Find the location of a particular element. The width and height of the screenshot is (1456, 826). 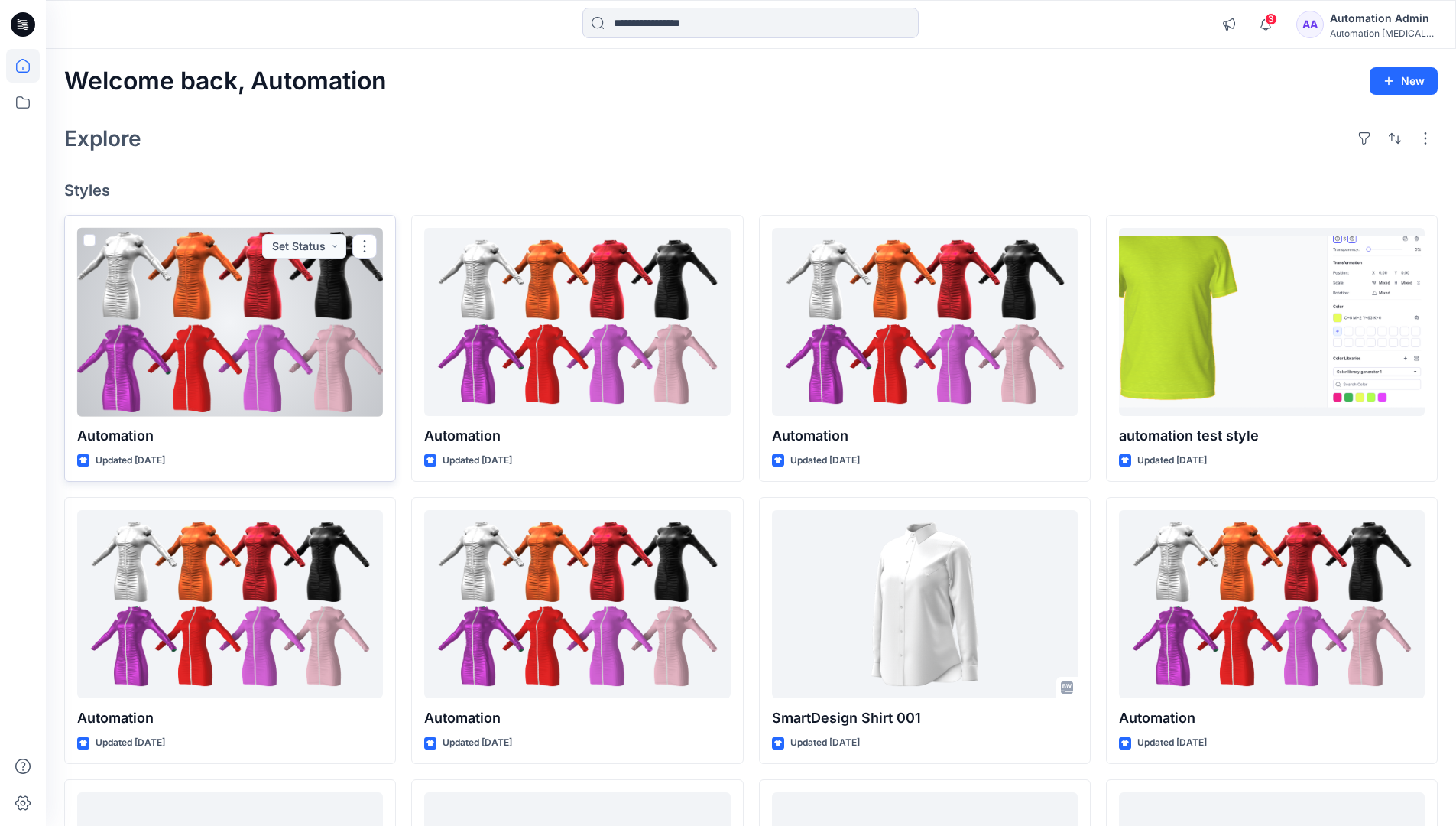

p: automation test style is located at coordinates (1271, 436).